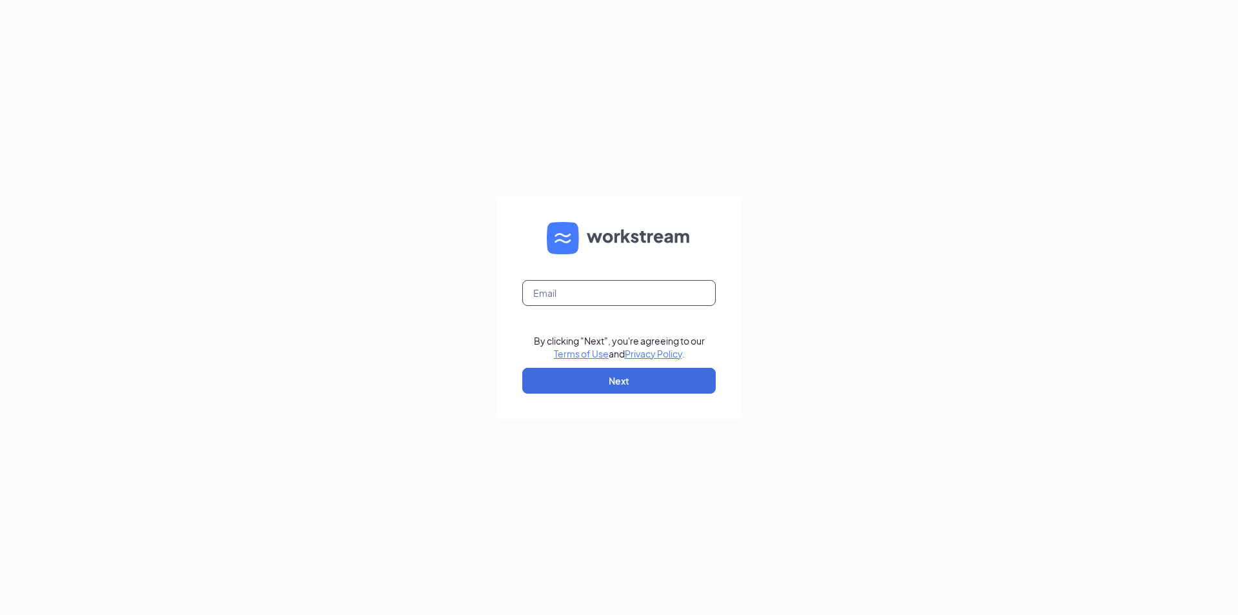 The width and height of the screenshot is (1238, 615). I want to click on a: Privacy Policy, so click(653, 353).